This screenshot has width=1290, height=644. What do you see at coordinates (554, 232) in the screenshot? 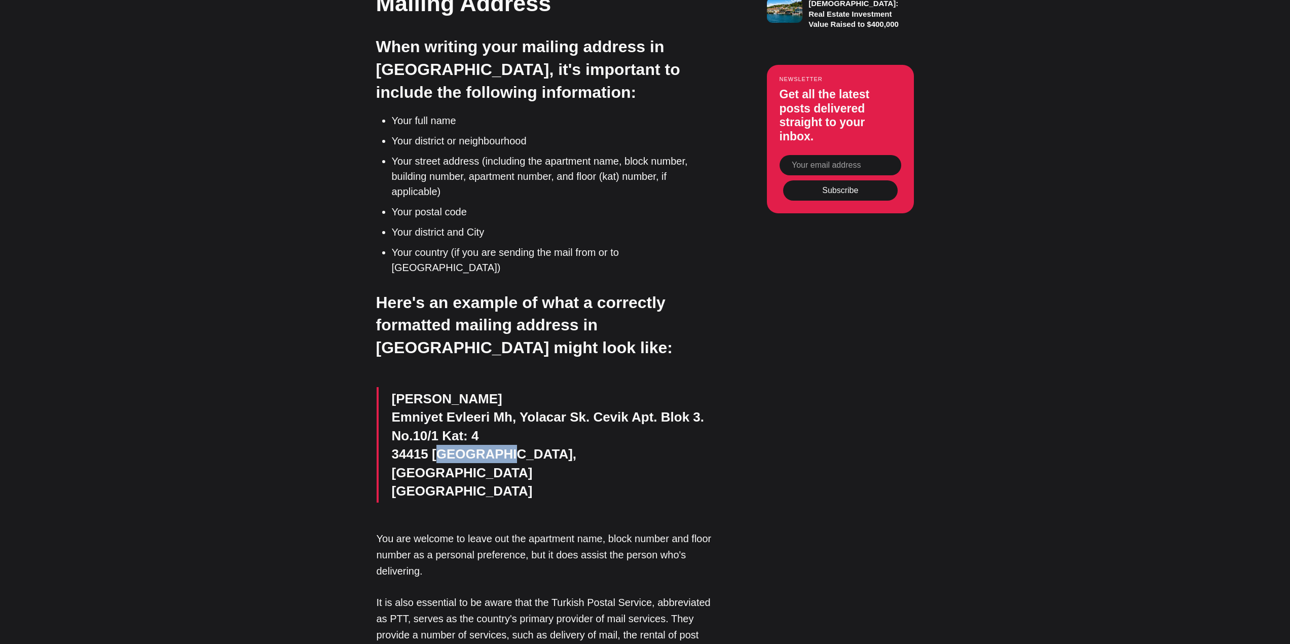
I see `li: Your district and City` at bounding box center [554, 232].